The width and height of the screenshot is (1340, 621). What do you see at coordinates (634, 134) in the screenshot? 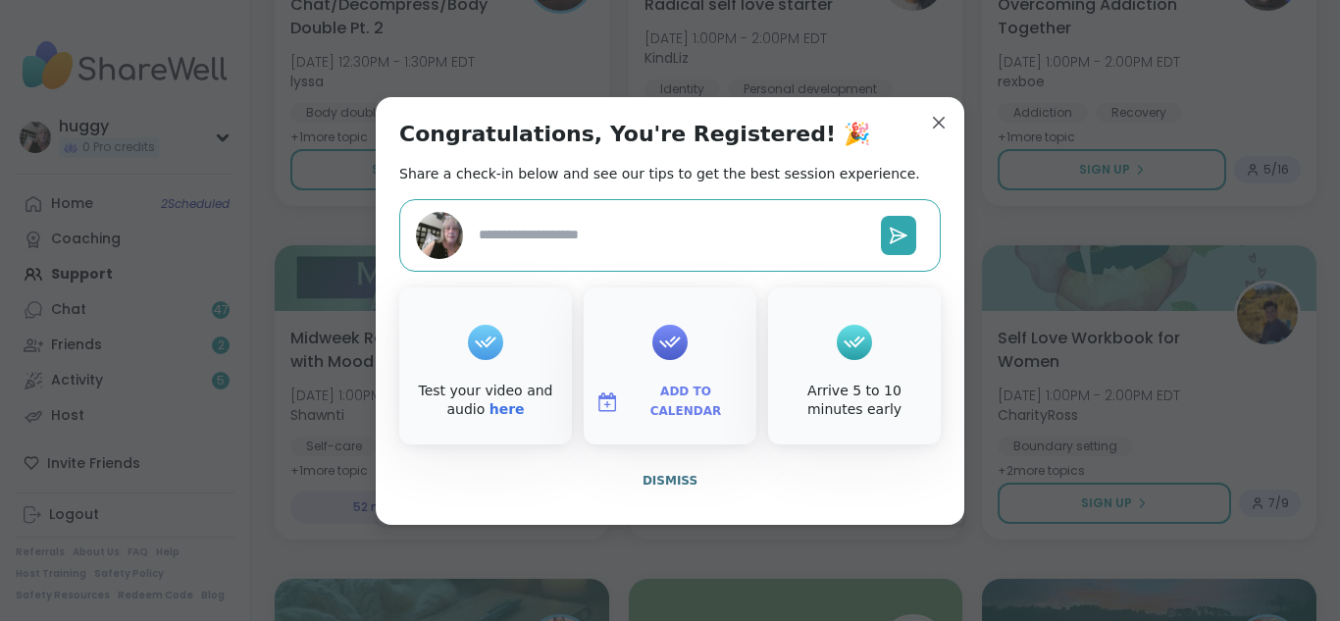
I see `h1: Congratulations, You're Registered! 🎉` at bounding box center [634, 134].